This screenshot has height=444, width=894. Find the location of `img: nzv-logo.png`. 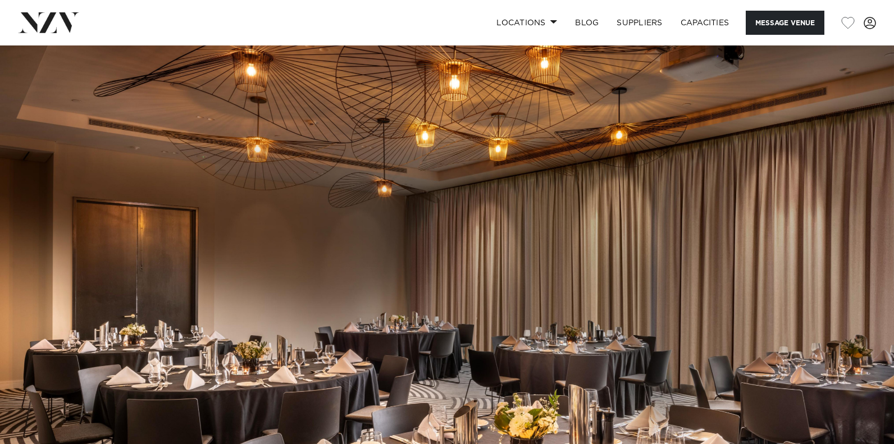

img: nzv-logo.png is located at coordinates (48, 22).